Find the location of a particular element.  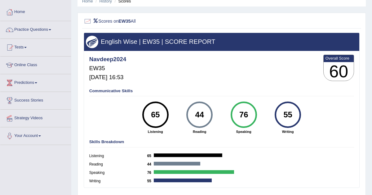

h4: Navdeep2024 is located at coordinates (108, 59).